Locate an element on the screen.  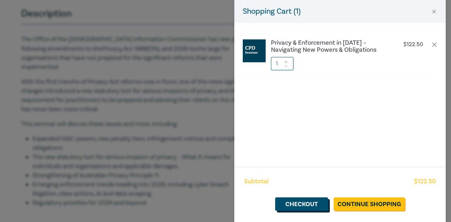
img: CPD%20Seminar.jpg is located at coordinates (254, 51).